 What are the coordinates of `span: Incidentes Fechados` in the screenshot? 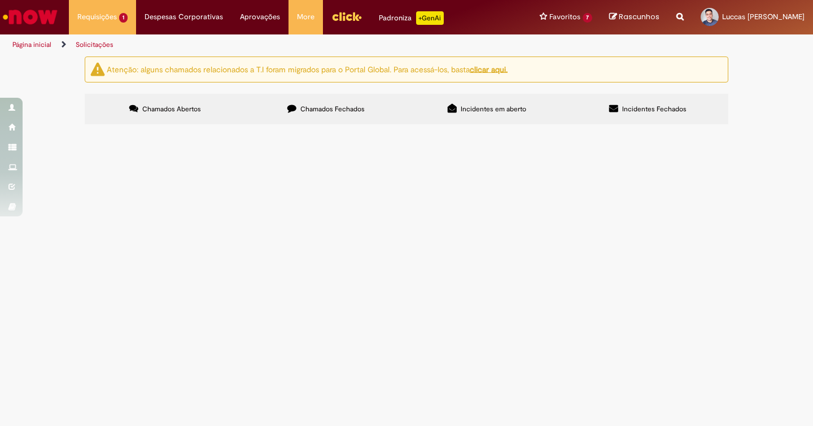 It's located at (654, 109).